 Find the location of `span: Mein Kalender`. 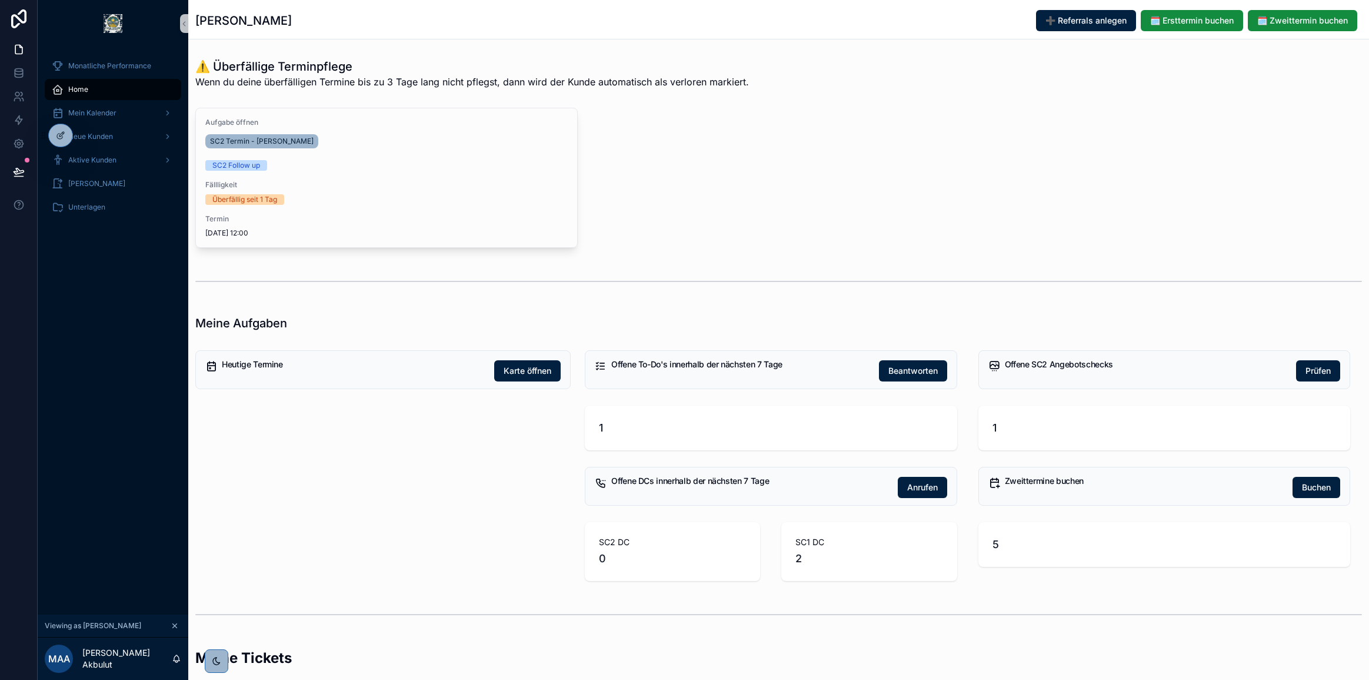

span: Mein Kalender is located at coordinates (92, 113).